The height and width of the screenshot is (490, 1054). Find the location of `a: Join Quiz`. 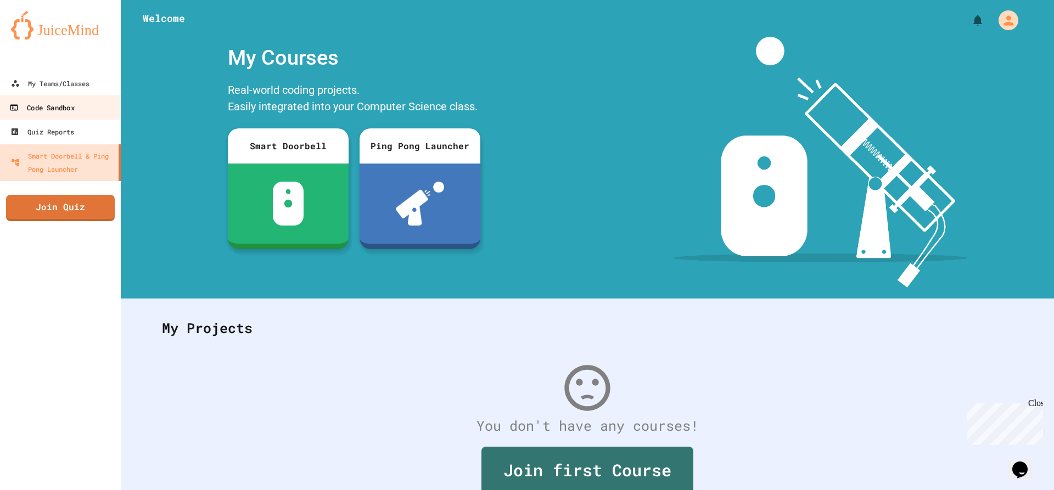

a: Join Quiz is located at coordinates (60, 208).